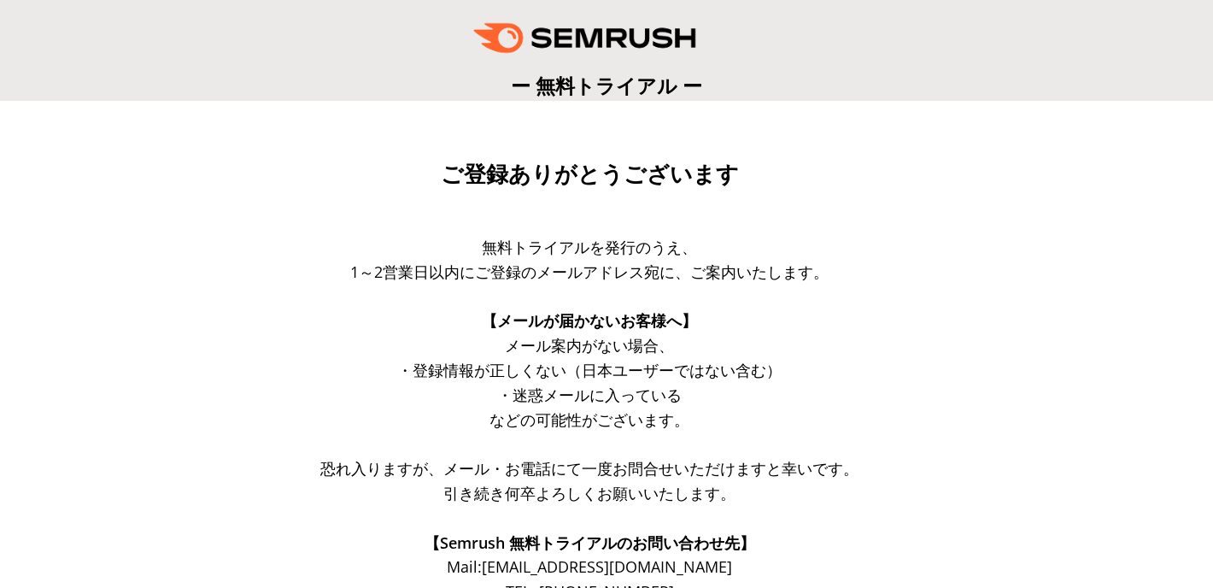  Describe the element at coordinates (589, 320) in the screenshot. I see `span: 【メールが届かないお客様へ】` at that location.